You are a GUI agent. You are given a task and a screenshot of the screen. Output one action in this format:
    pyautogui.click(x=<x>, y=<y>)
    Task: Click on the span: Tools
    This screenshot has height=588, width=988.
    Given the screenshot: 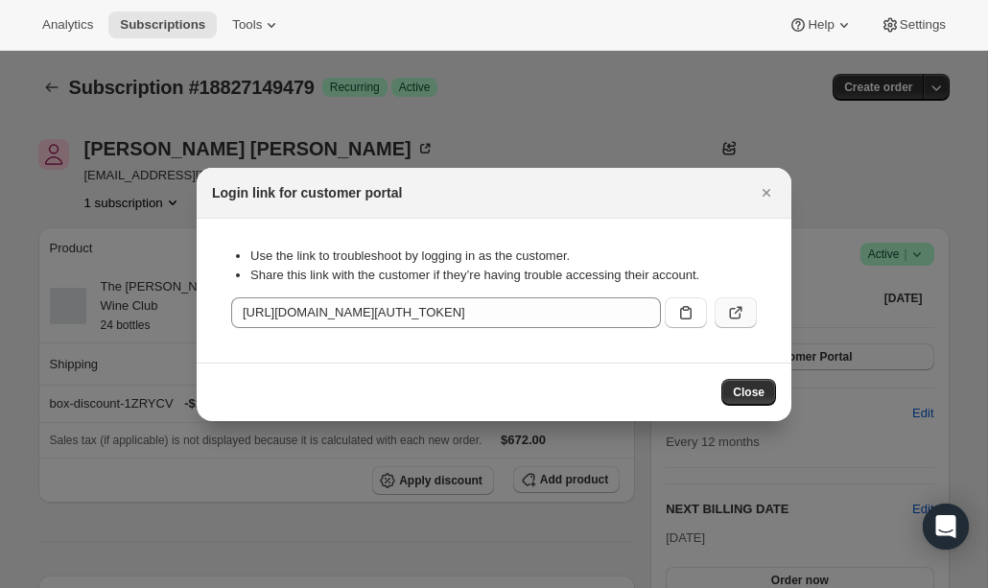 What is the action you would take?
    pyautogui.click(x=246, y=25)
    